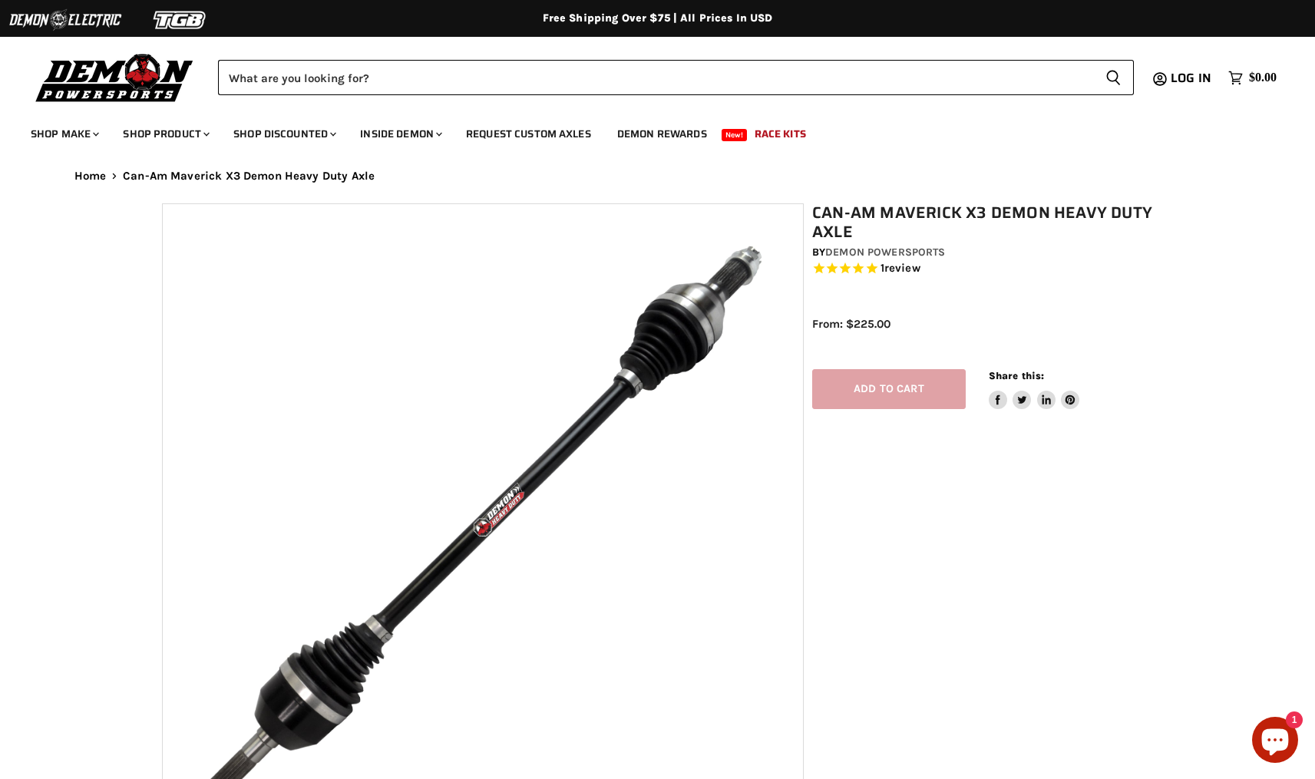 This screenshot has width=1315, height=779. Describe the element at coordinates (658, 176) in the screenshot. I see `nav: Breadcrumbs` at that location.